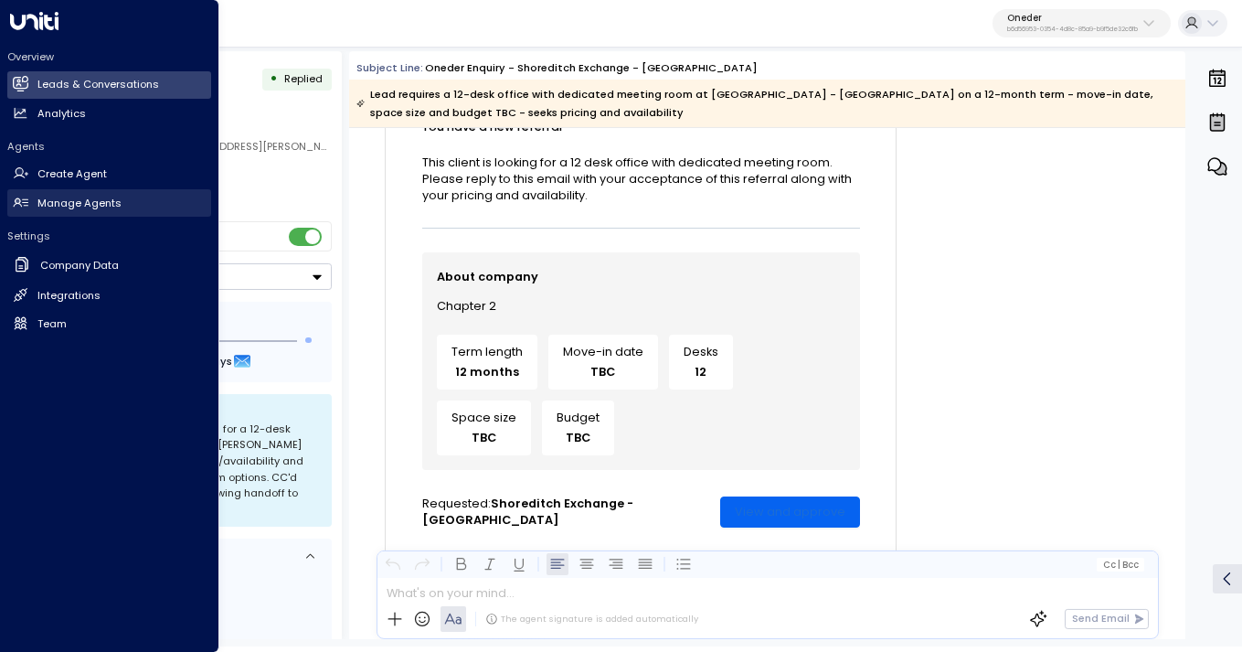  Describe the element at coordinates (109, 295) in the screenshot. I see `a: Integrations` at that location.